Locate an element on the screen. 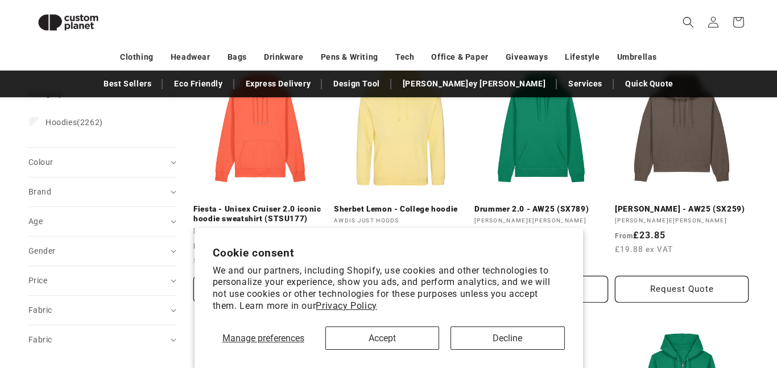  a: Eco Friendly is located at coordinates (198, 84).